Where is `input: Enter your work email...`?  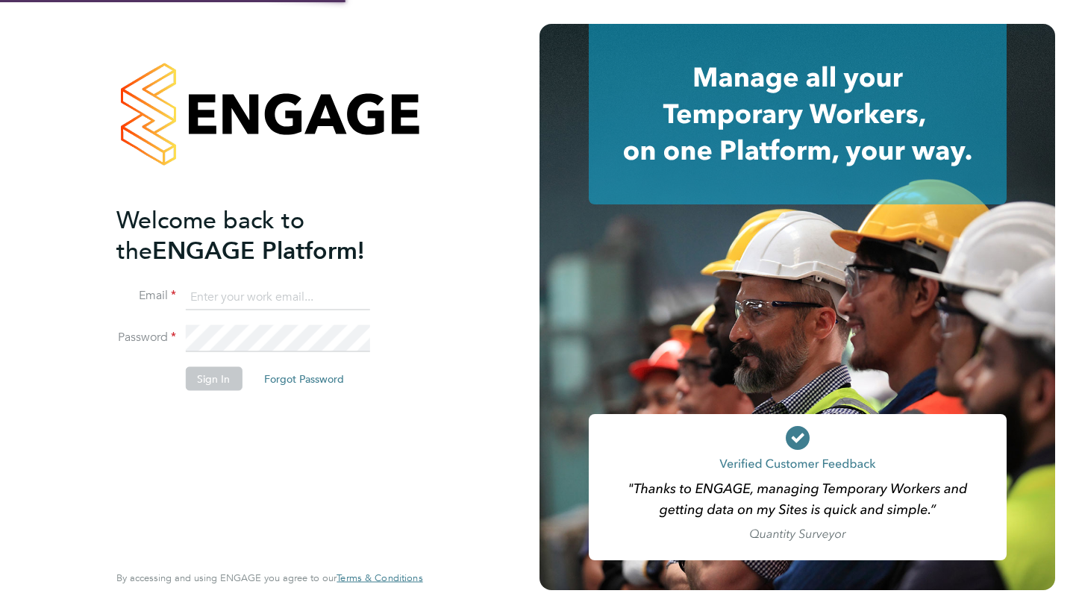
input: Enter your work email... is located at coordinates (277, 297).